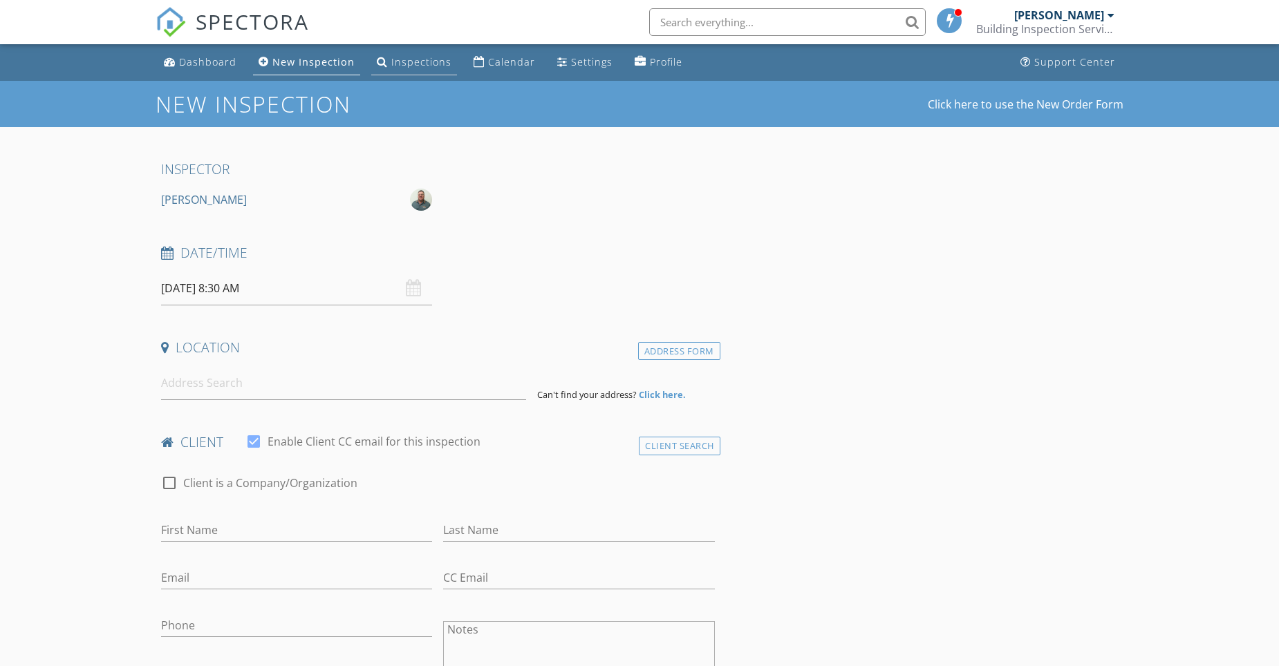 The width and height of the screenshot is (1279, 666). What do you see at coordinates (1074, 62) in the screenshot?
I see `div: Support Center` at bounding box center [1074, 62].